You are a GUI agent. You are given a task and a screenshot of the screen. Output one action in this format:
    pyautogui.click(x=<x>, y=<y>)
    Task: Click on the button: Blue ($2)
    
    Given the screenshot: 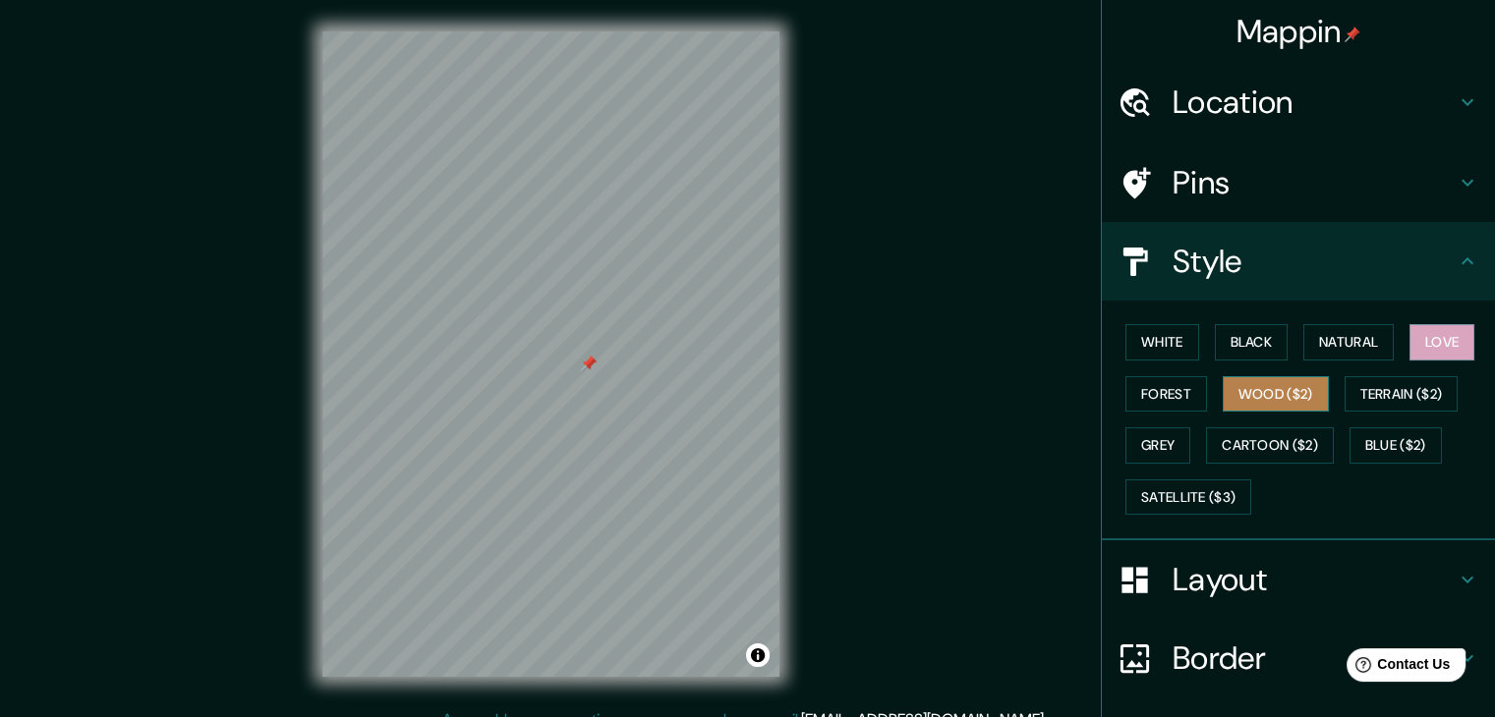 What is the action you would take?
    pyautogui.click(x=1395, y=445)
    